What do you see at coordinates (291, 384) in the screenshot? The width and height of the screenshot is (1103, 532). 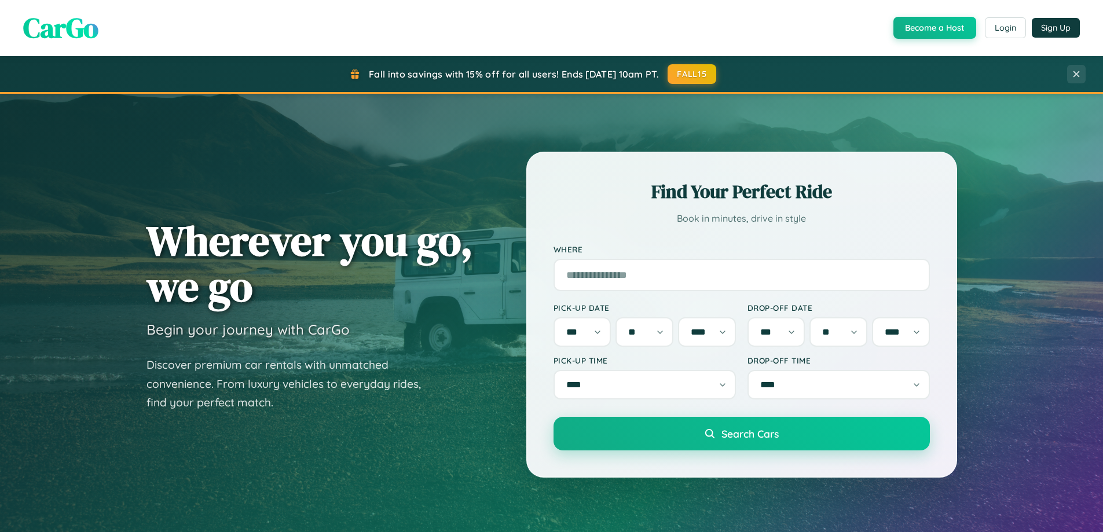 I see `p: Discover premium car rentals with unmatched convenience. From luxury vehicles to everyday rides, ...` at bounding box center [291, 384].